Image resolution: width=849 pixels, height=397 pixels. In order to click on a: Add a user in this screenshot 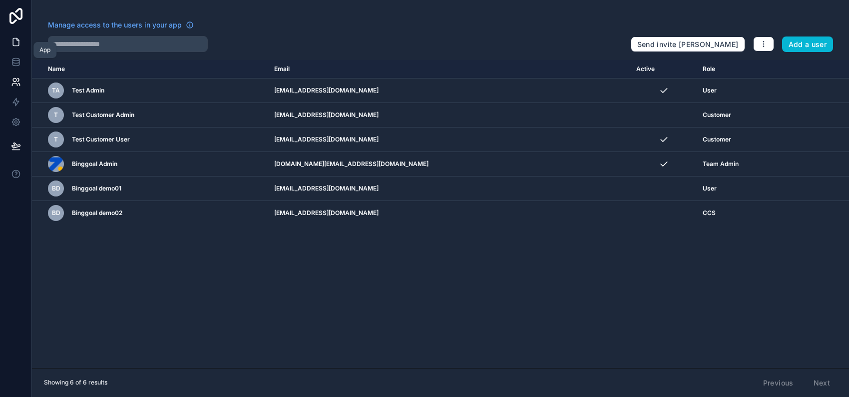, I will do `click(808, 44)`.